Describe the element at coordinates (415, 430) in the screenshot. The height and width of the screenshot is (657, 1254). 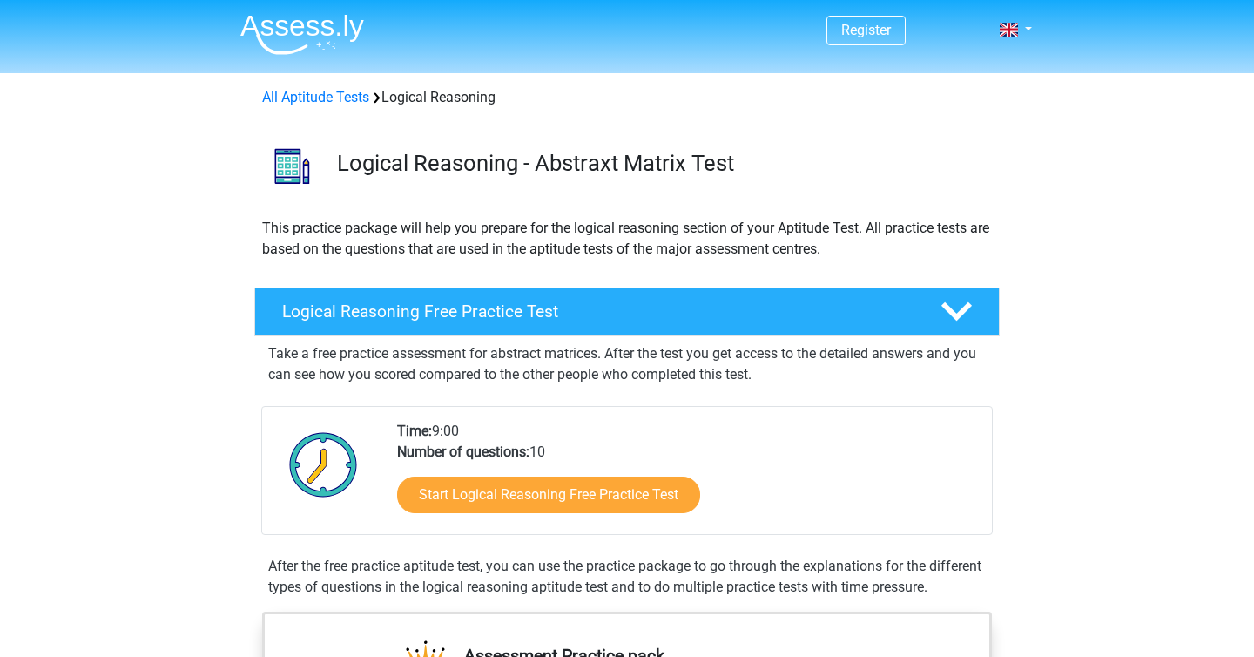
I see `b: Time:` at that location.